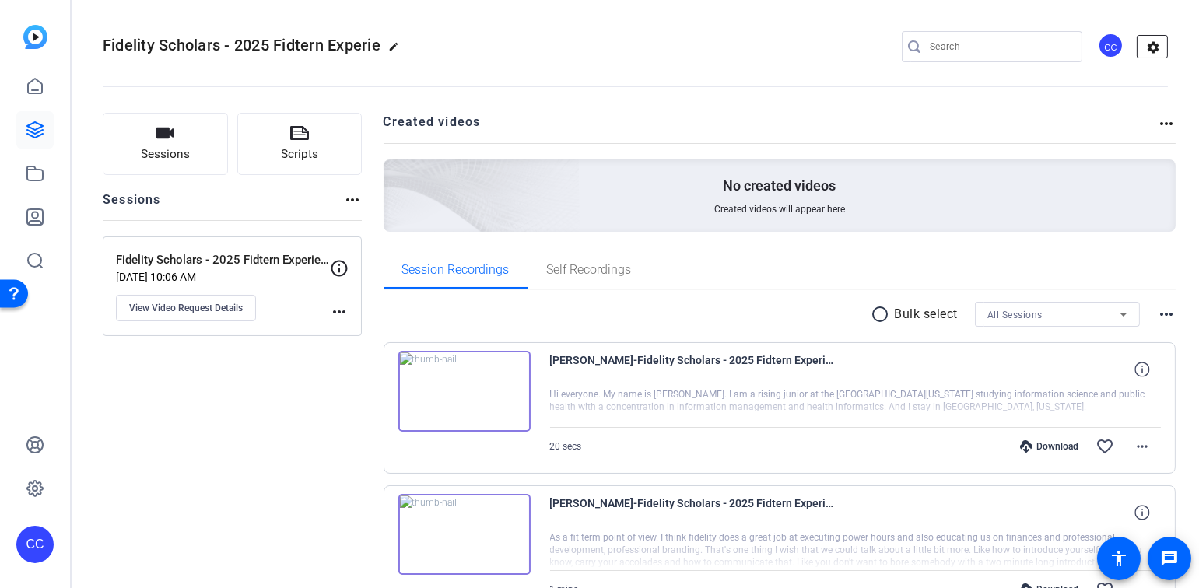 This screenshot has width=1199, height=588. What do you see at coordinates (186, 308) in the screenshot?
I see `span: View Video Request Details` at bounding box center [186, 308].